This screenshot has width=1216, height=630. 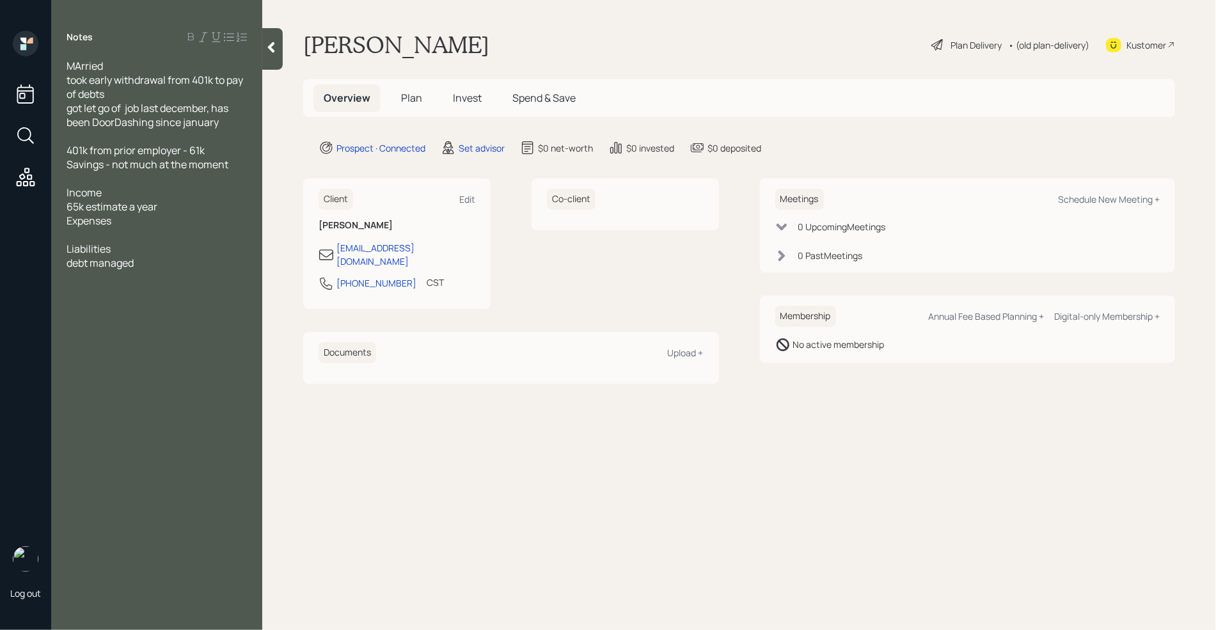 I want to click on div: Log out, so click(x=26, y=593).